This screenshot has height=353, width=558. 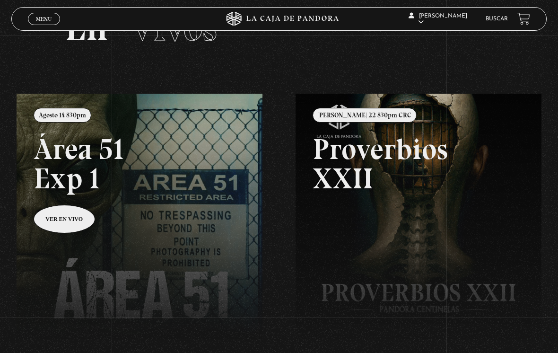 What do you see at coordinates (497, 19) in the screenshot?
I see `a: Buscar` at bounding box center [497, 19].